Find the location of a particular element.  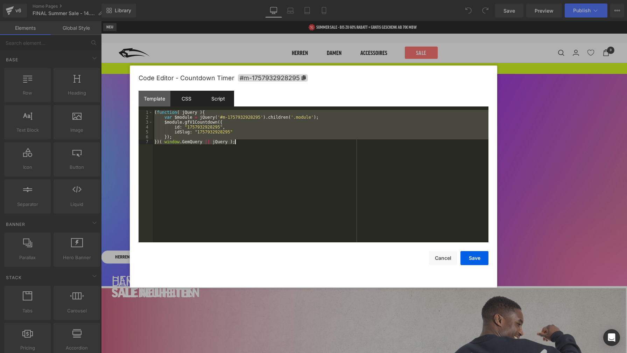

span: DAMEN is located at coordinates (29, 261).